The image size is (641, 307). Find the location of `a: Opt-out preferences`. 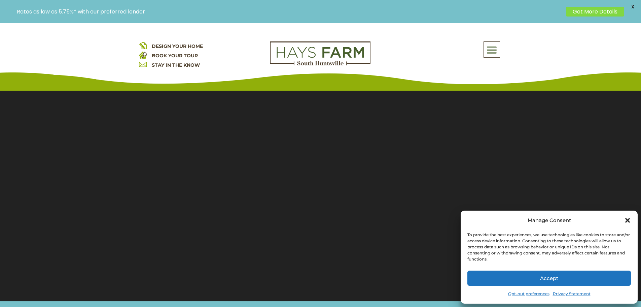

a: Opt-out preferences is located at coordinates (529, 293).